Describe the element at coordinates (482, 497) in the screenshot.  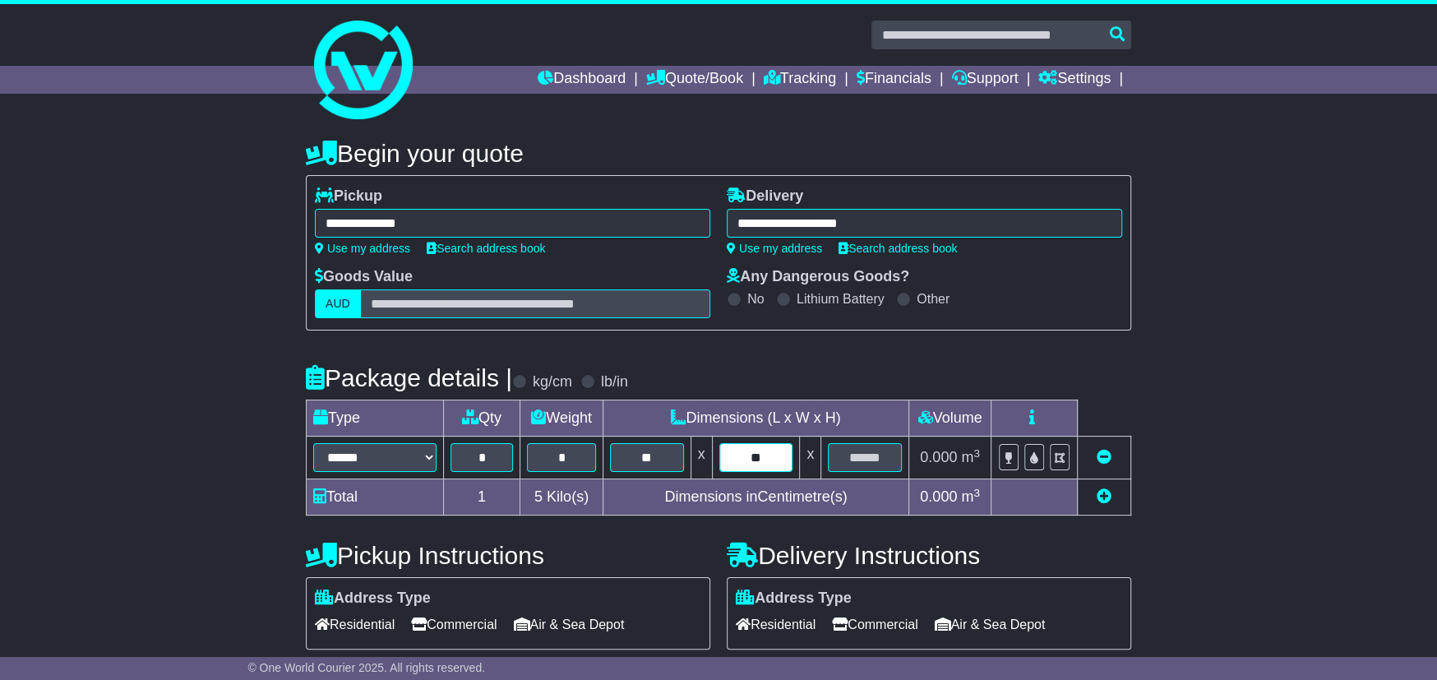
I see `td: 1` at that location.